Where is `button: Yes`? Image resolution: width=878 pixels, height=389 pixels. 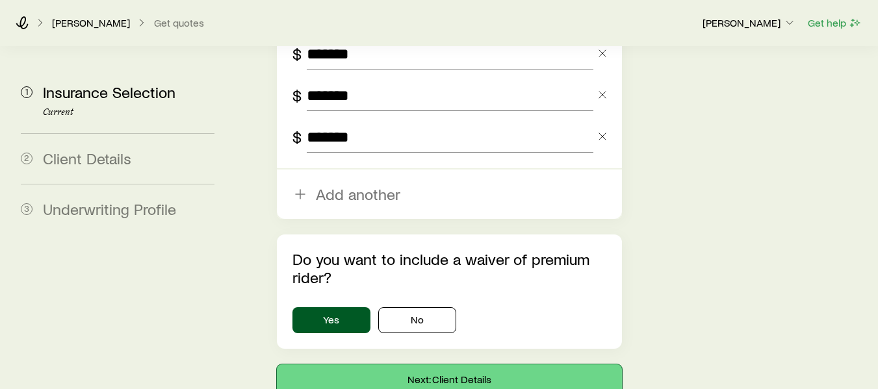
button: Yes is located at coordinates (332, 321).